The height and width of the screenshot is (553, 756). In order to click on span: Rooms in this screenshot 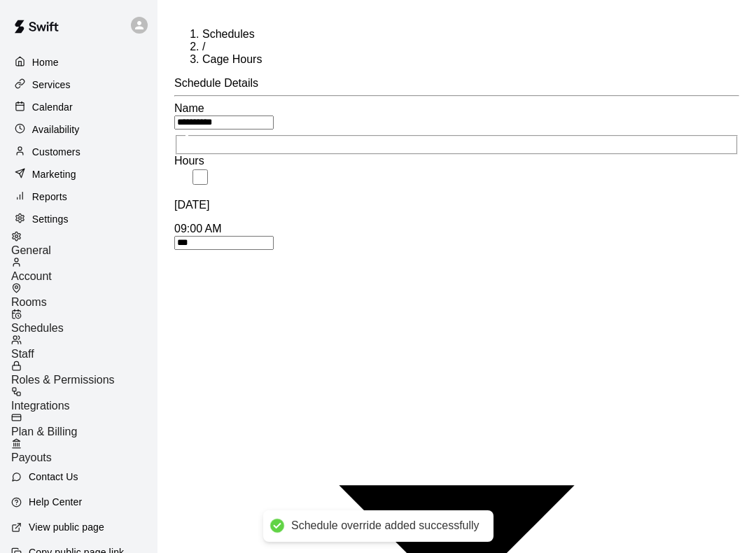, I will do `click(29, 302)`.